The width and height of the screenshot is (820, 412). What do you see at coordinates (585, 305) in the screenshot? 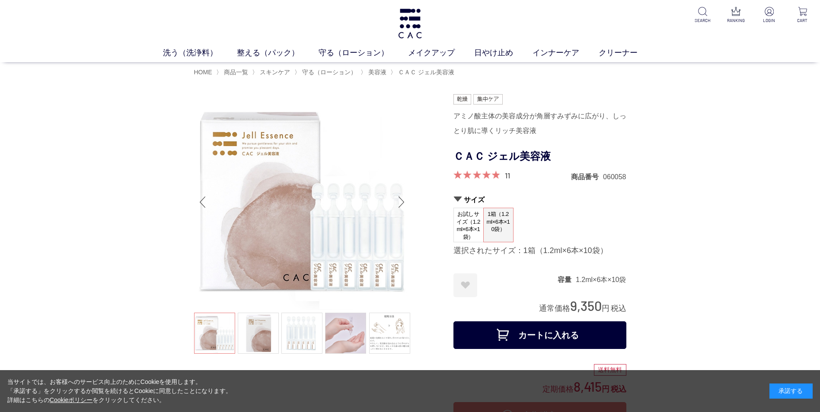
I see `span: 9,350` at bounding box center [585, 305].